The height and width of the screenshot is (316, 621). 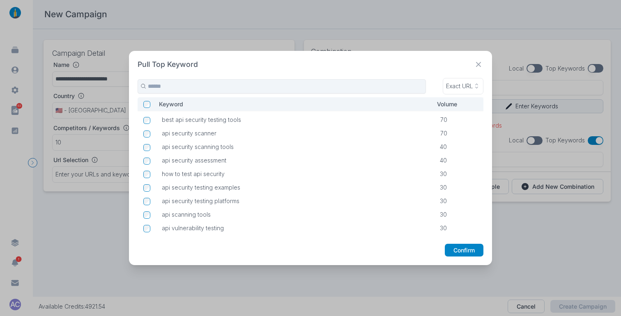 I want to click on p: how to test api security, so click(x=295, y=174).